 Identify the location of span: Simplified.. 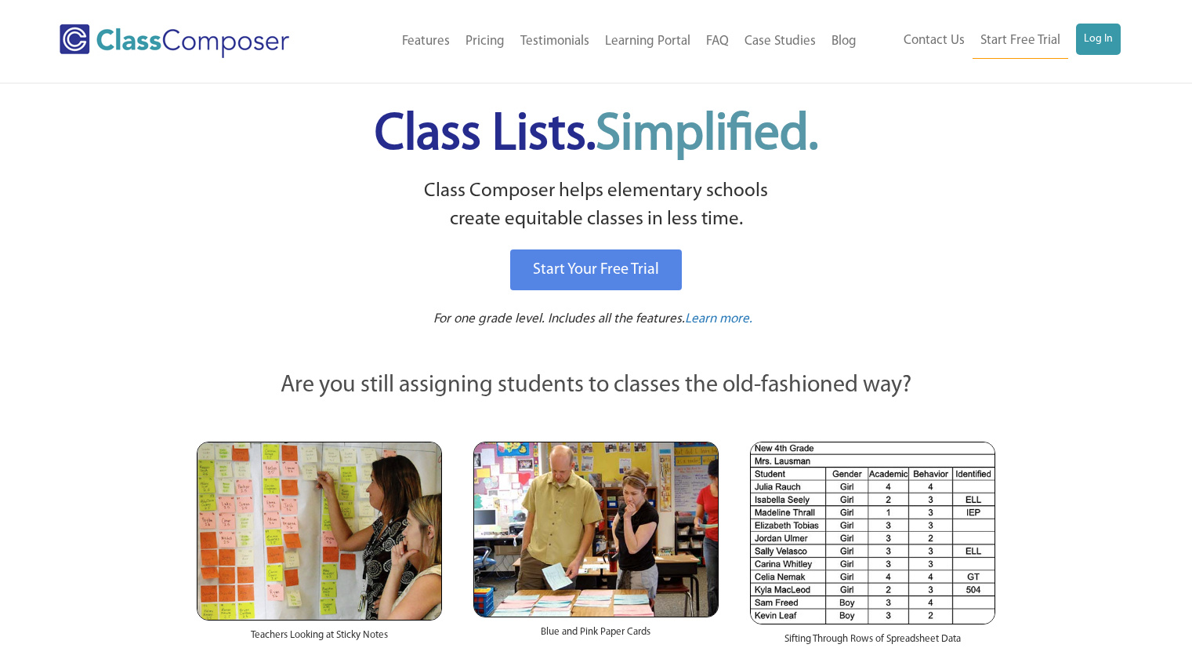
(707, 135).